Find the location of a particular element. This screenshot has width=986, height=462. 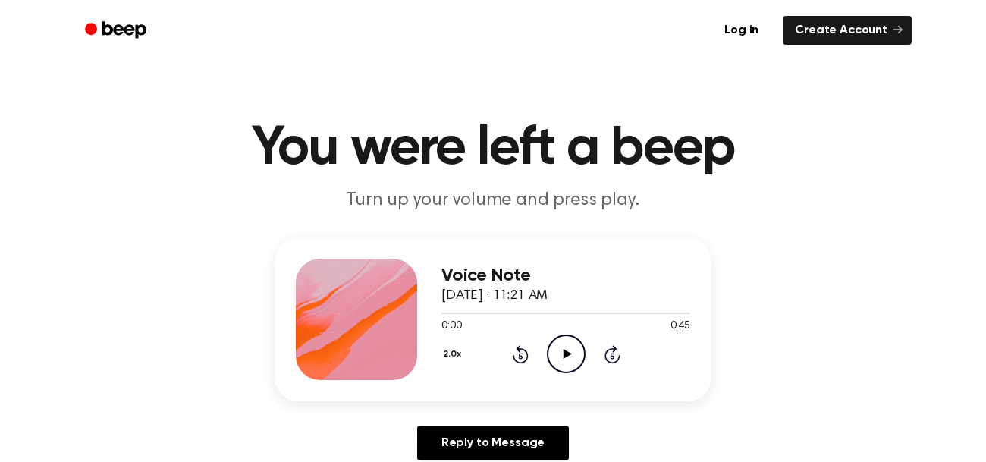

a: Reply to Message is located at coordinates (493, 443).